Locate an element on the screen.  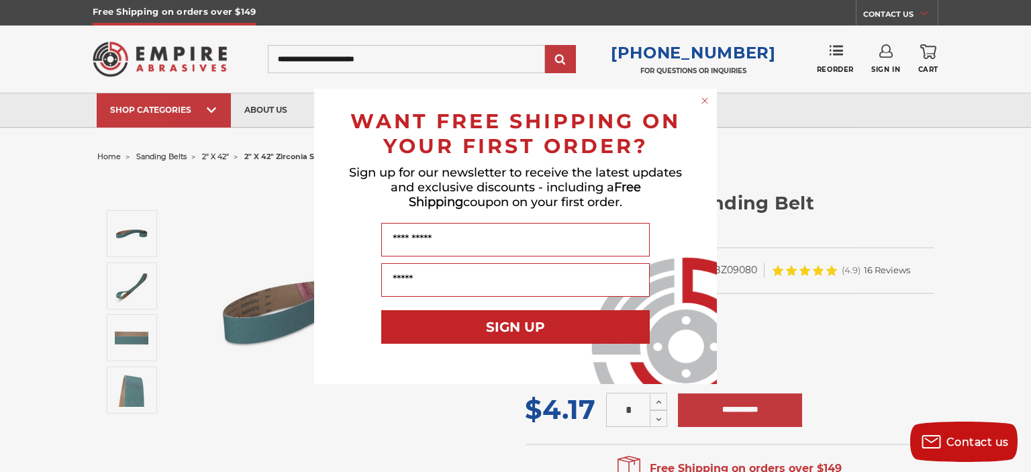
span: WANT FREE SHIPPING ON YOUR FIRST ORDER? is located at coordinates (516, 134).